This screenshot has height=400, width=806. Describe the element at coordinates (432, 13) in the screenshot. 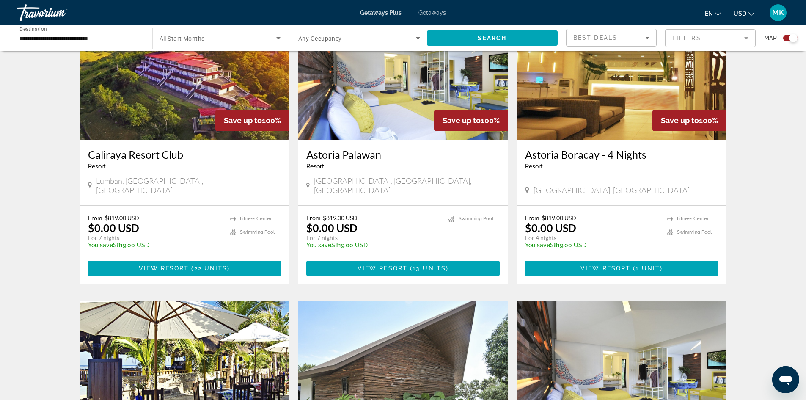

I see `span: Getaways` at that location.